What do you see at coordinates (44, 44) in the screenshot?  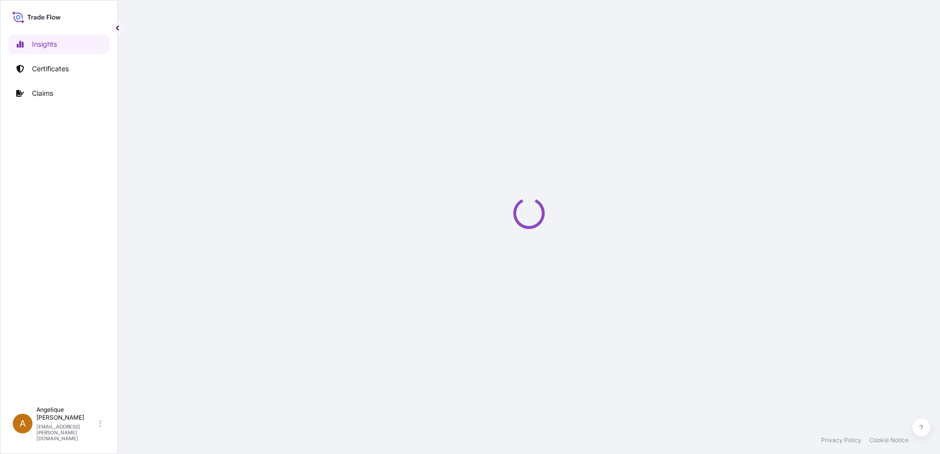 I see `p: Insights` at bounding box center [44, 44].